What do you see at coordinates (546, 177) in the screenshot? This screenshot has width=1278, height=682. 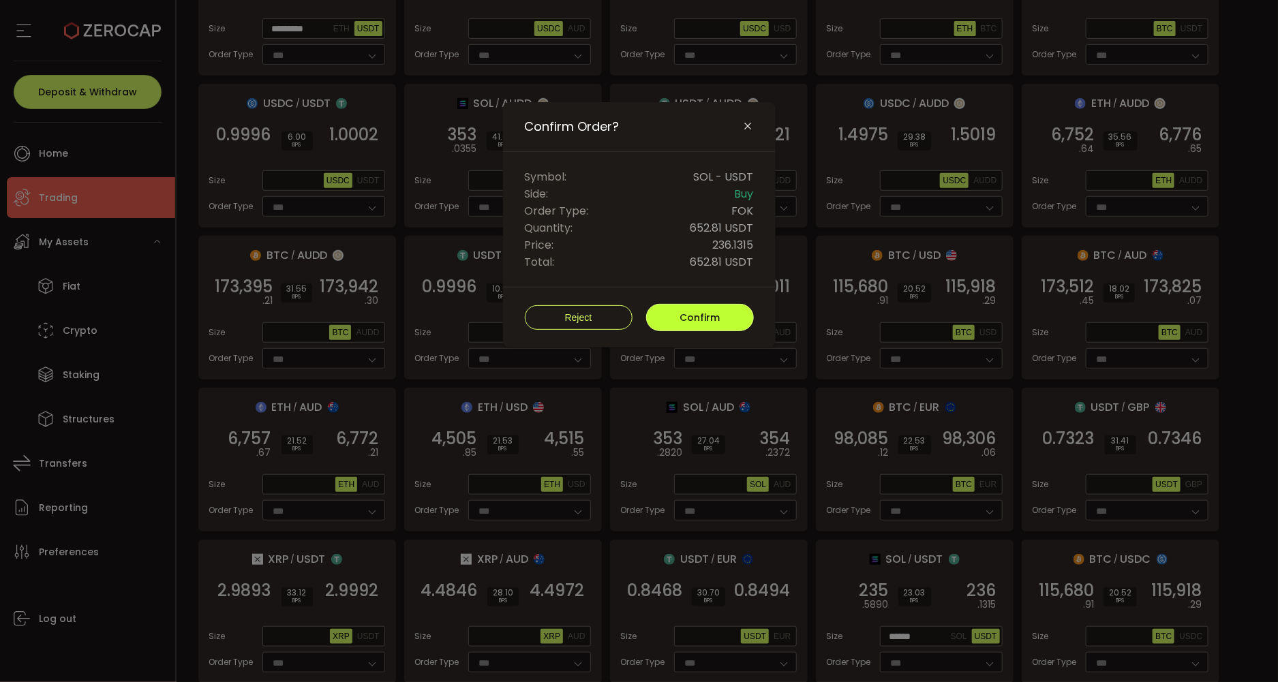 I see `span: Symbol:` at bounding box center [546, 177].